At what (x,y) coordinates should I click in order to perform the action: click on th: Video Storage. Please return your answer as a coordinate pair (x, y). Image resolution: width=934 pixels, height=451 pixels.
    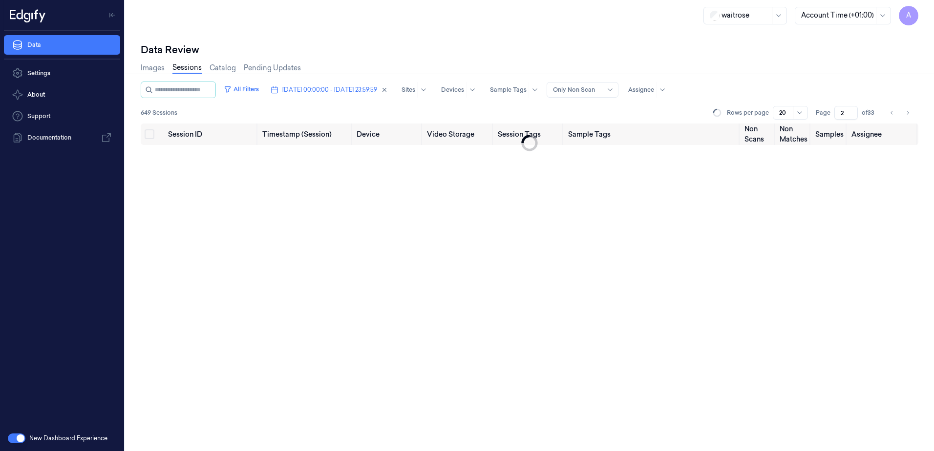
    Looking at the image, I should click on (458, 134).